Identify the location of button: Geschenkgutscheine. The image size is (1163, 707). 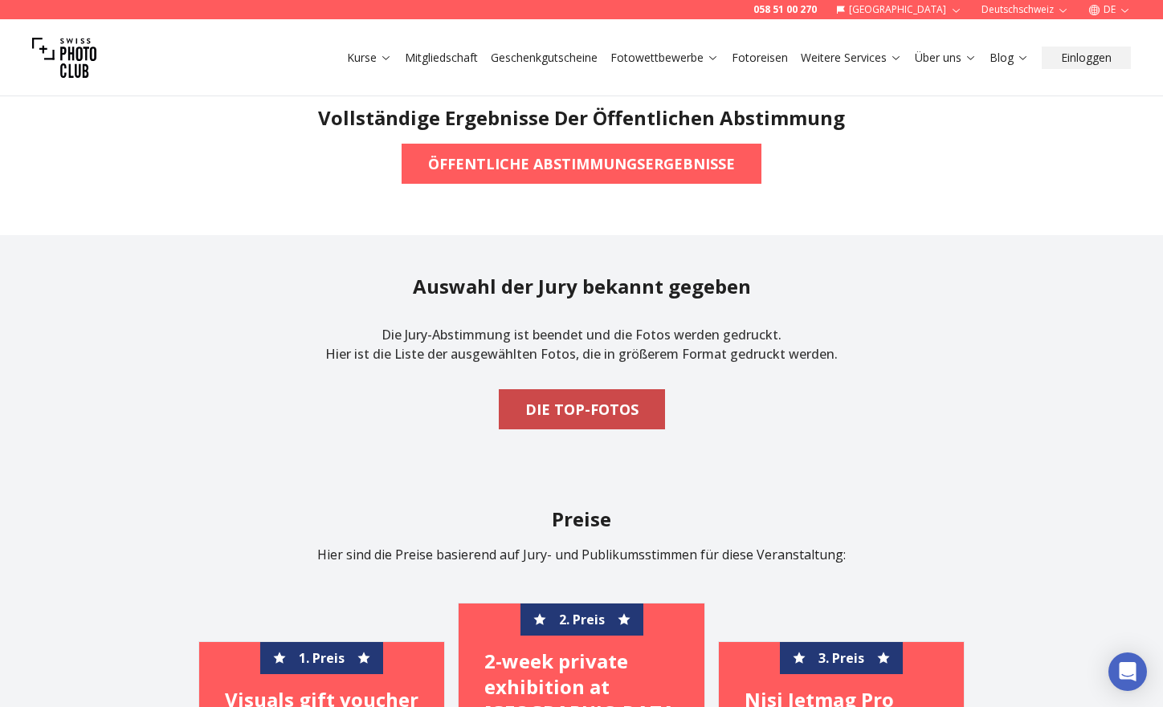
(544, 58).